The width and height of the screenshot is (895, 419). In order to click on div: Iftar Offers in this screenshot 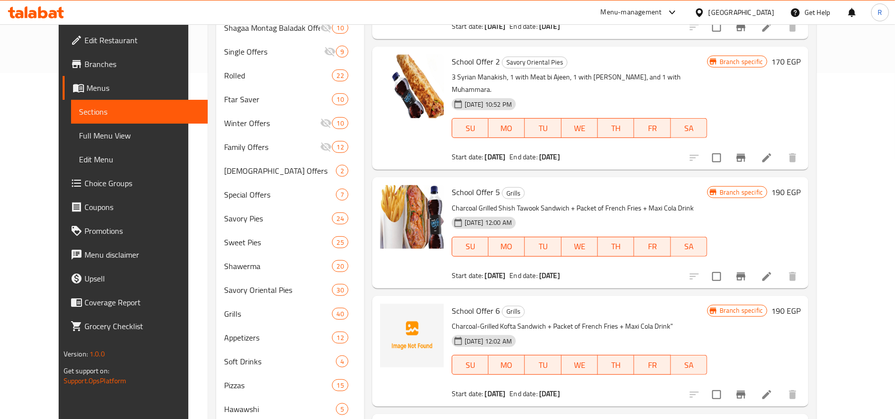, I will do `click(280, 171)`.